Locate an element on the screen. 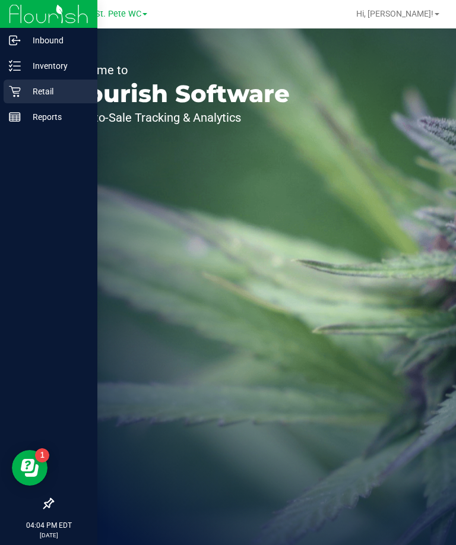 The height and width of the screenshot is (545, 456). inline-svg: Reports is located at coordinates (15, 117).